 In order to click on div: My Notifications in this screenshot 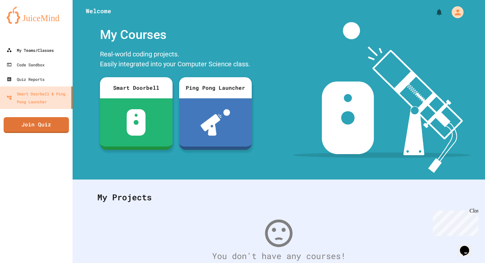, I will do `click(433, 12)`.